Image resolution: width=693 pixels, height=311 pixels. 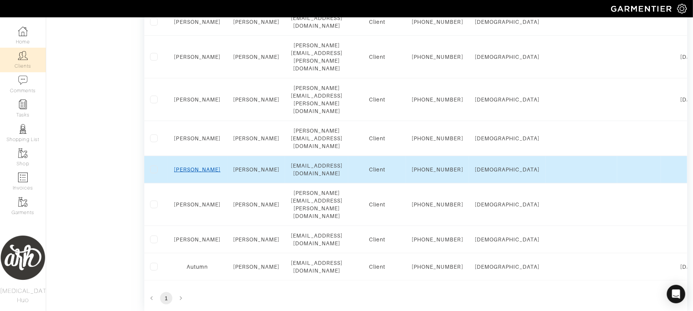 What do you see at coordinates (197, 267) in the screenshot?
I see `a: Autumn` at bounding box center [197, 267].